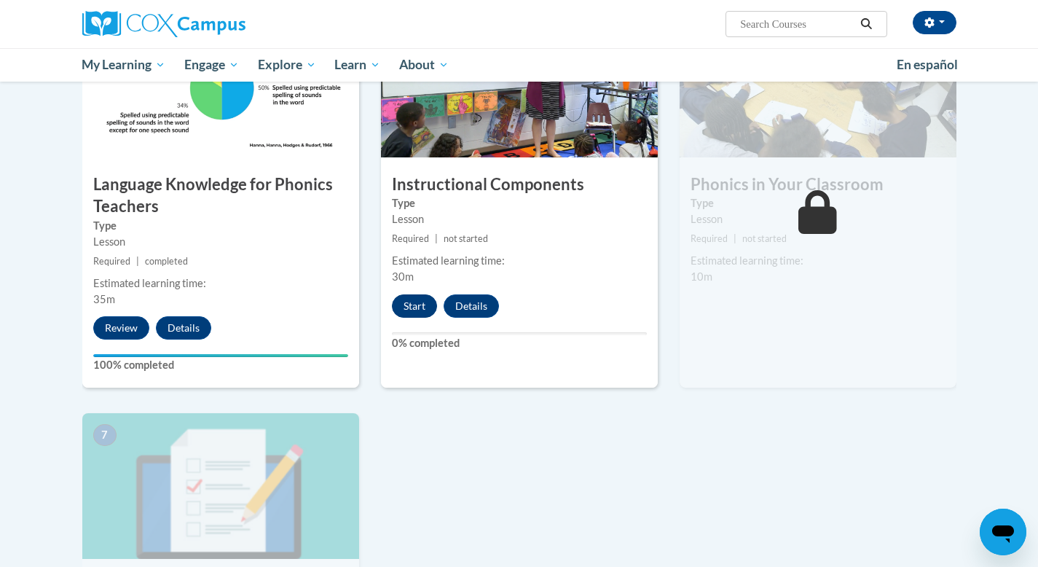 Image resolution: width=1038 pixels, height=567 pixels. What do you see at coordinates (121, 328) in the screenshot?
I see `button: Review` at bounding box center [121, 328].